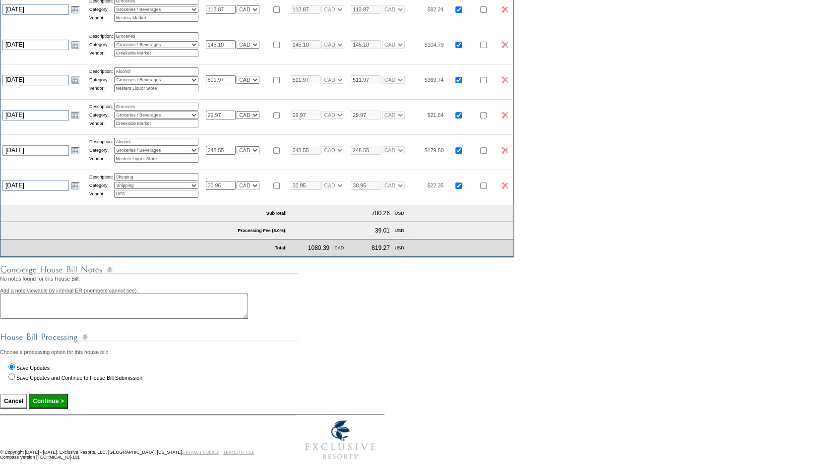  What do you see at coordinates (144, 213) in the screenshot?
I see `td: SubTotal:` at bounding box center [144, 213].